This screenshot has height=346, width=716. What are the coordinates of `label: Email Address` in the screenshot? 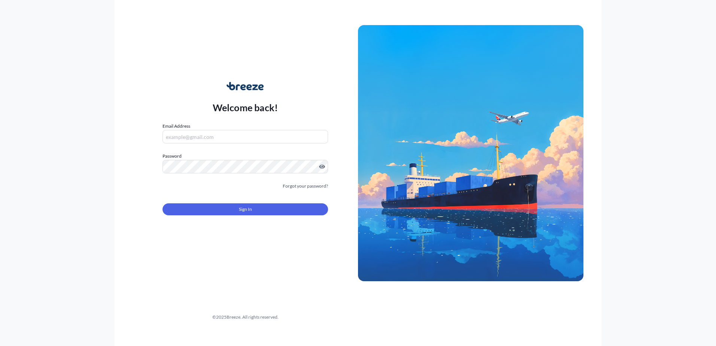 It's located at (176, 126).